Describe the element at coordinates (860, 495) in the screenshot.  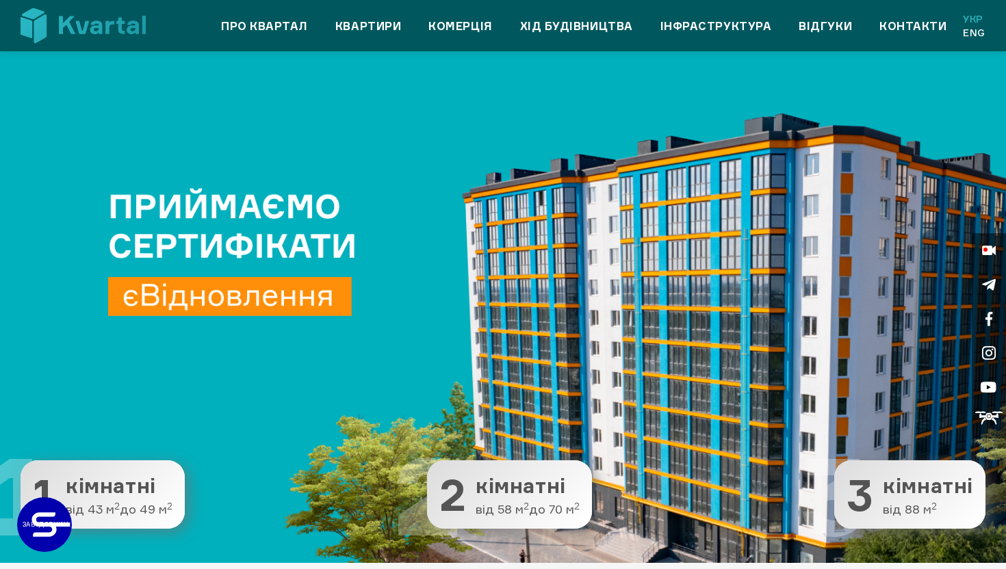
I see `span: 3` at that location.